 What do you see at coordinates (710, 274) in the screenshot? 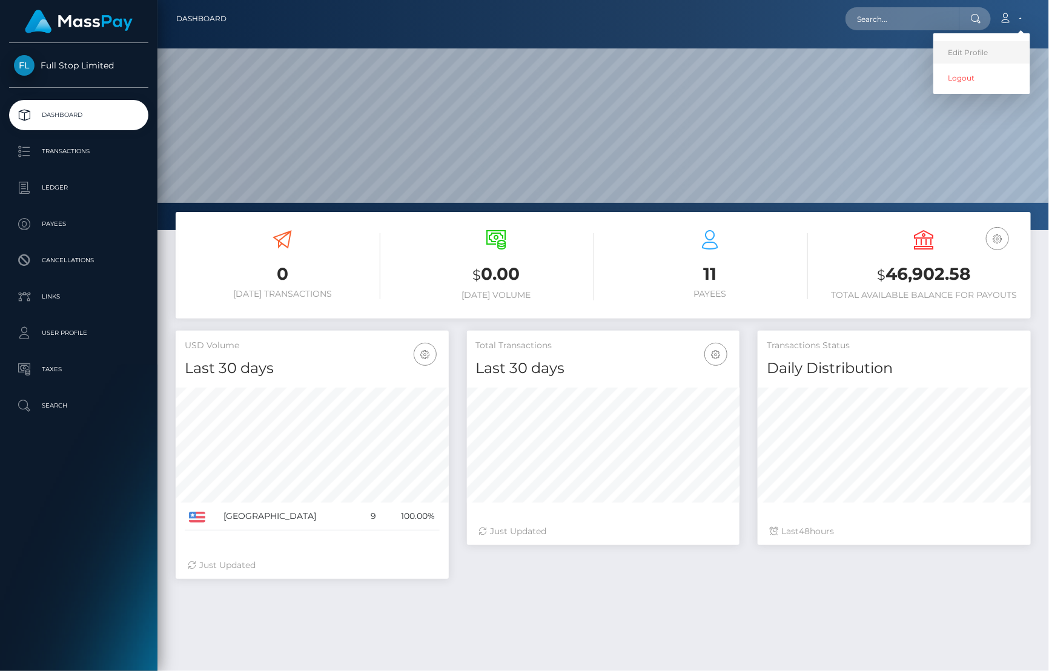
I see `h3: 11` at bounding box center [710, 274].